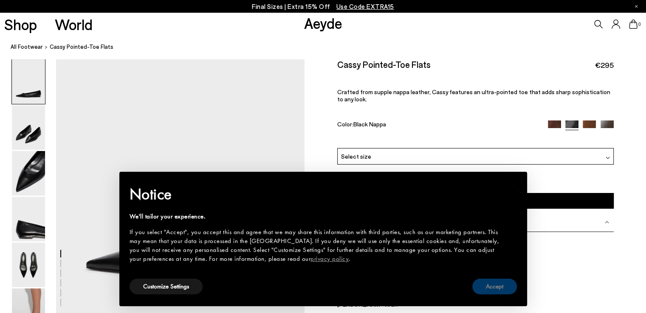  I want to click on img: Cassy Pointed-Toe Flats - Image 4, so click(28, 219).